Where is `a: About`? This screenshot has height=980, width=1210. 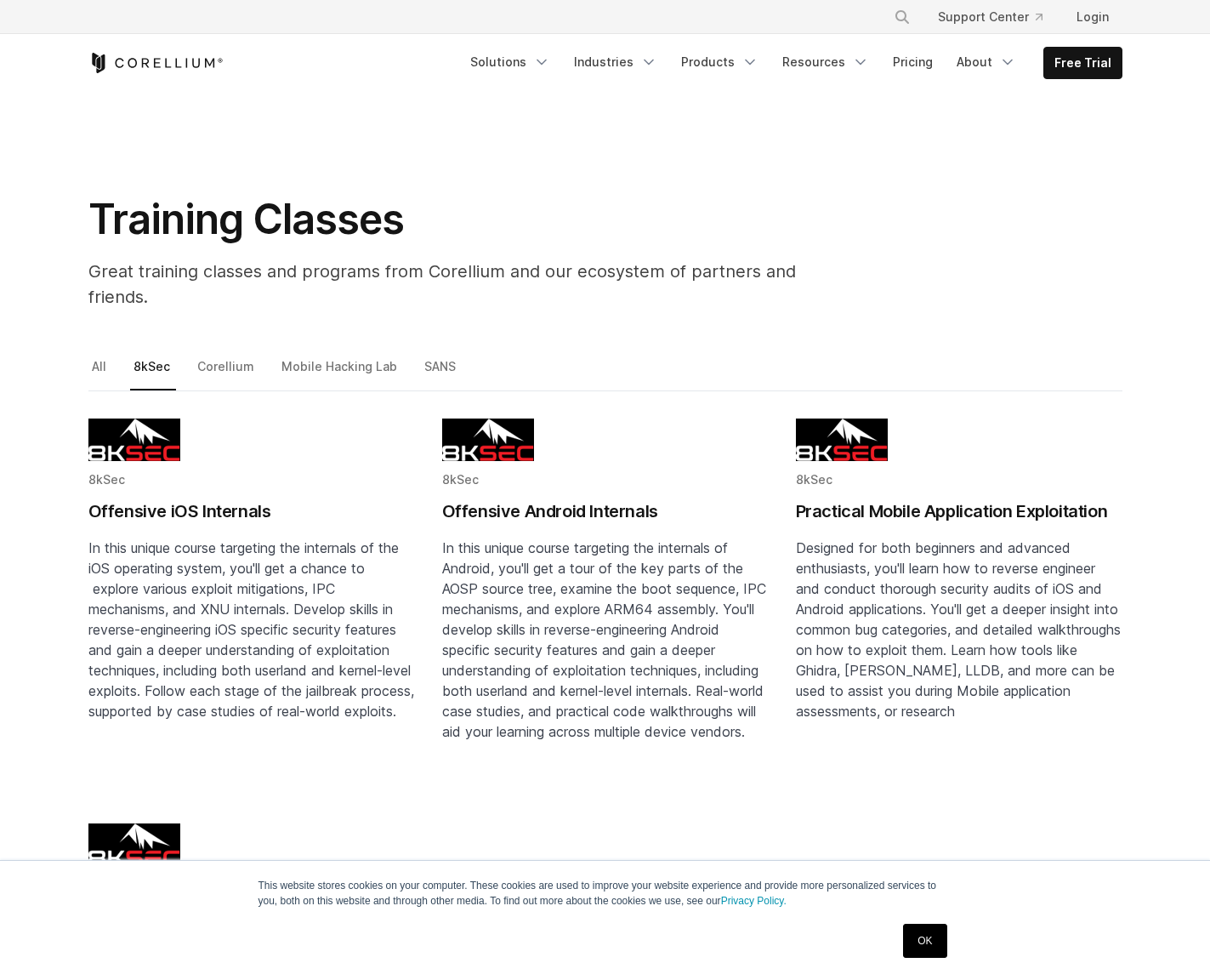
a: About is located at coordinates (986, 62).